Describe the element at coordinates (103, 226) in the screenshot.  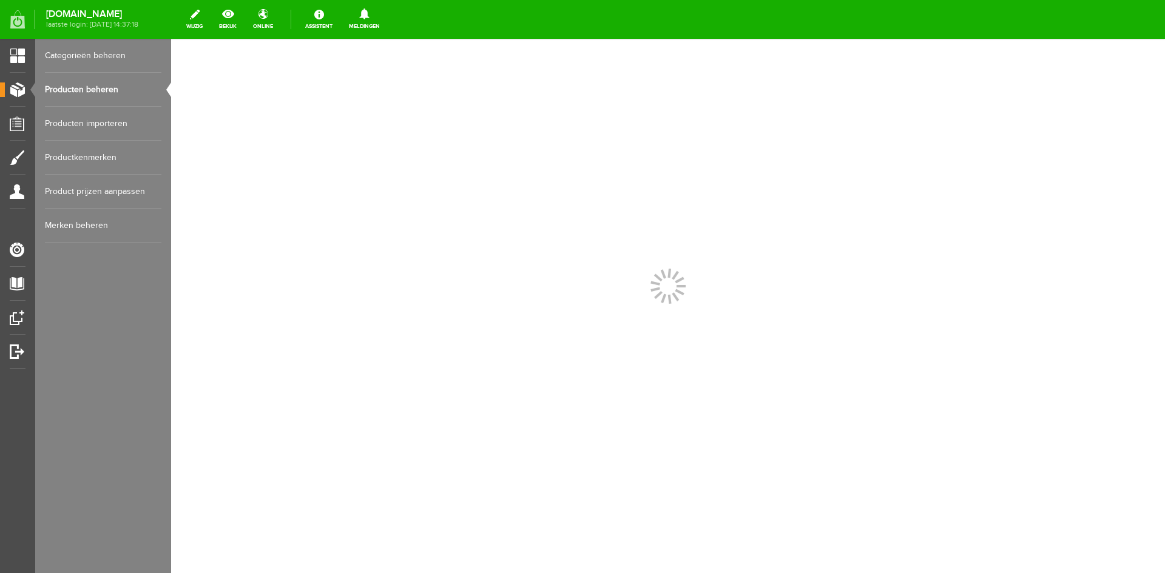
I see `a: Merken beheren` at that location.